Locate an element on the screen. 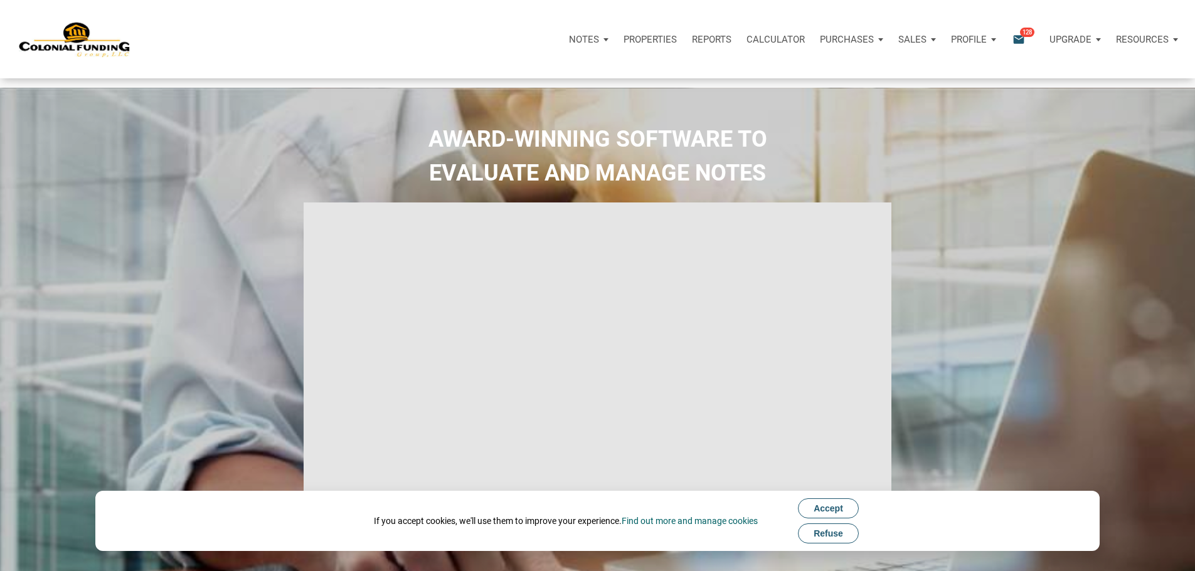 Image resolution: width=1195 pixels, height=571 pixels. a: Find out more and manage cookies is located at coordinates (689, 521).